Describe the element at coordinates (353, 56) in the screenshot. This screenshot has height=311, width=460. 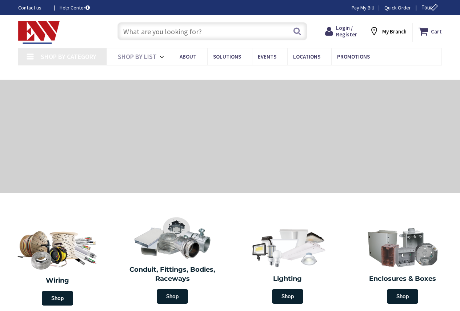
I see `span: Promotions` at that location.